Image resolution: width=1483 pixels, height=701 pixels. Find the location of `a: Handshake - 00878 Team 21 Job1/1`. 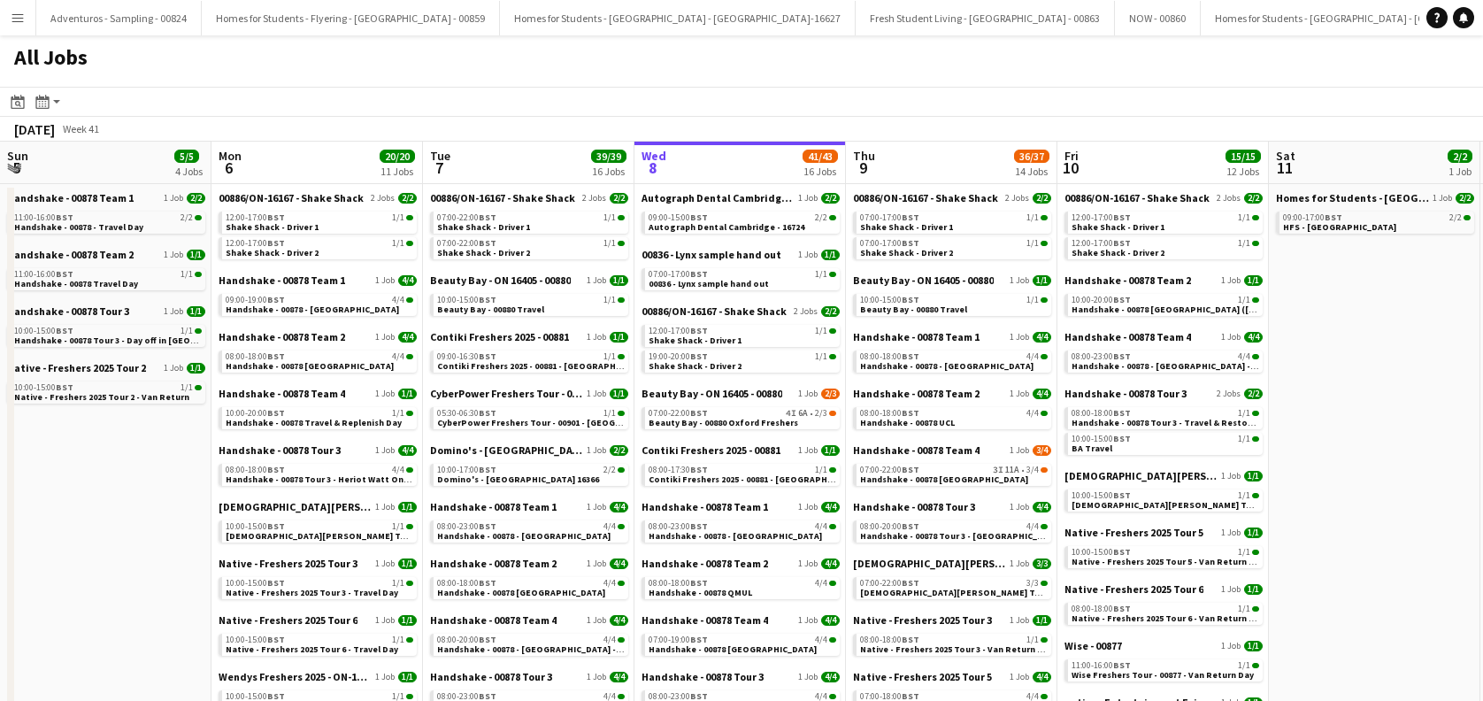

a: Handshake - 00878 Team 21 Job1/1 is located at coordinates (106, 254).